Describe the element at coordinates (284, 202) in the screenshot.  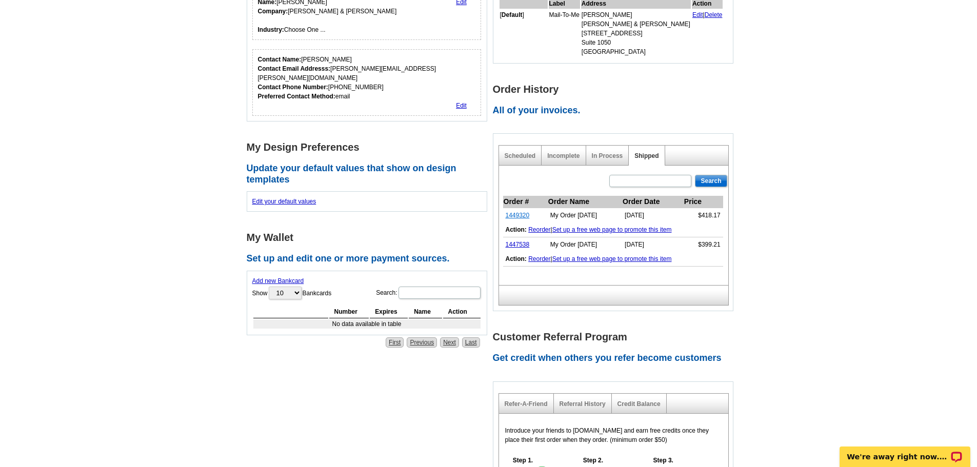
I see `a: Edit your default values` at that location.